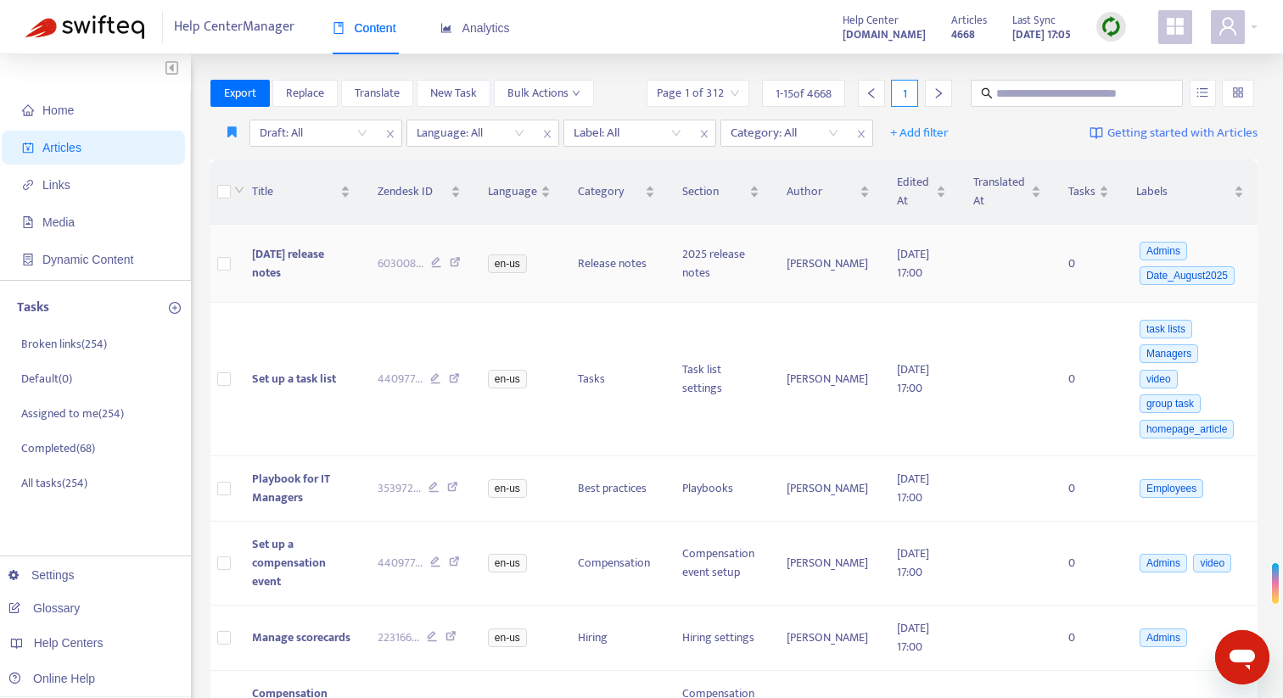 Image resolution: width=1283 pixels, height=698 pixels. Describe the element at coordinates (616, 563) in the screenshot. I see `td: Compensation` at that location.